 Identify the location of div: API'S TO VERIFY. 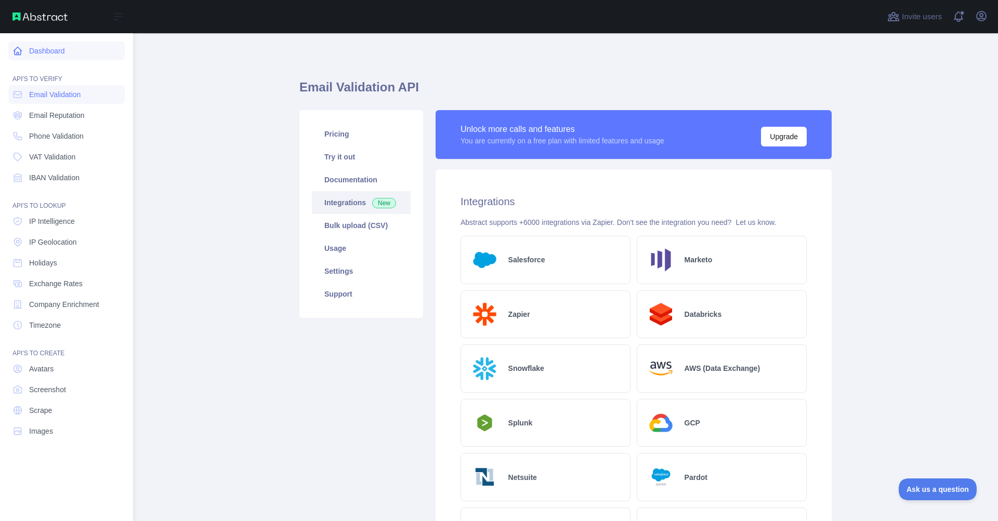
(67, 73).